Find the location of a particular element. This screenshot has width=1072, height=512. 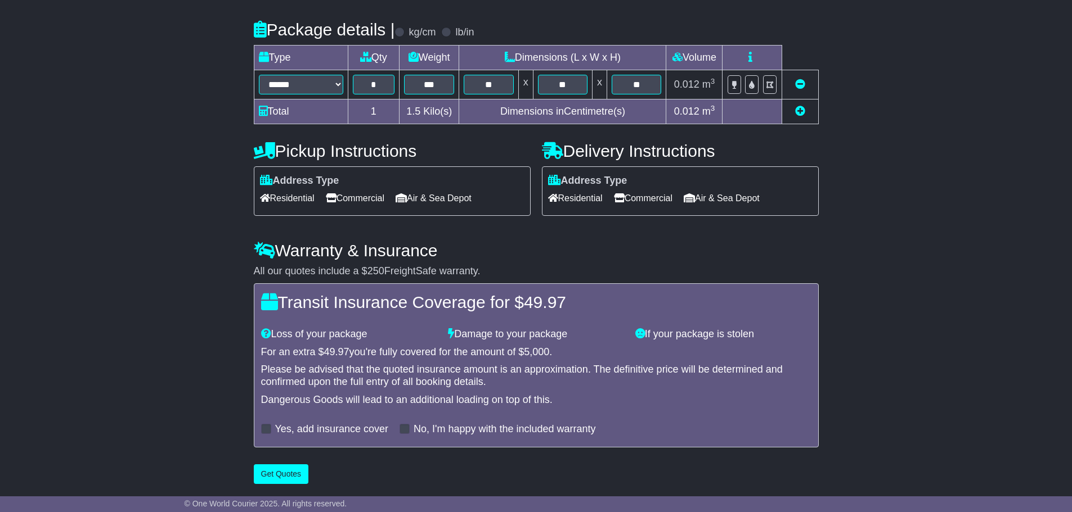

button: Get Quotes is located at coordinates (281, 474).